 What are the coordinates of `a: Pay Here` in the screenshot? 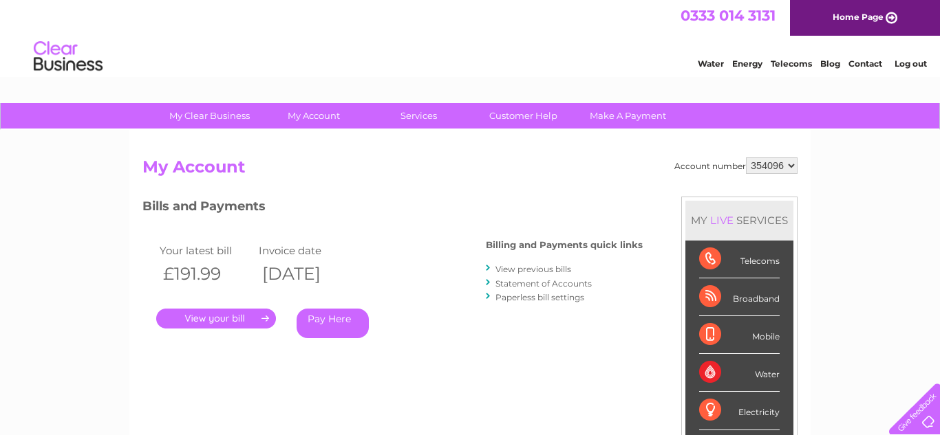 It's located at (332, 323).